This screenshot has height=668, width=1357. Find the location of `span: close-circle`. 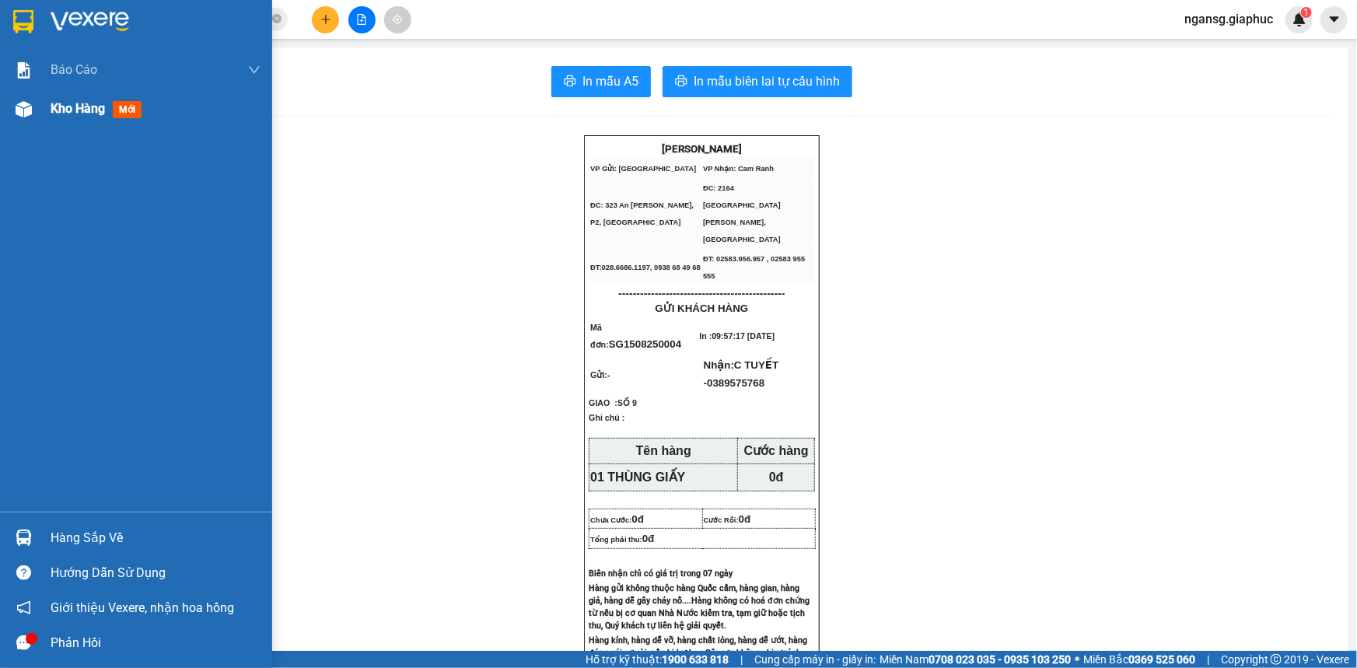

span: close-circle is located at coordinates (277, 19).